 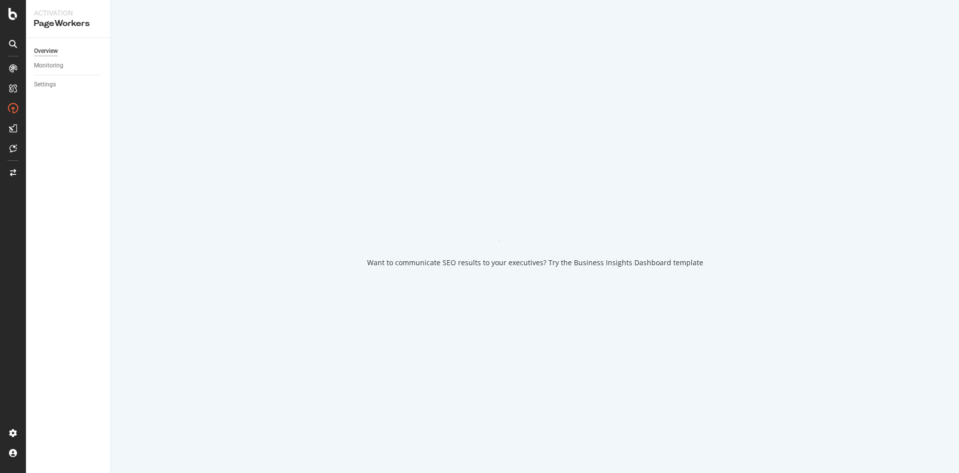 What do you see at coordinates (68, 23) in the screenshot?
I see `div: PageWorkers` at bounding box center [68, 23].